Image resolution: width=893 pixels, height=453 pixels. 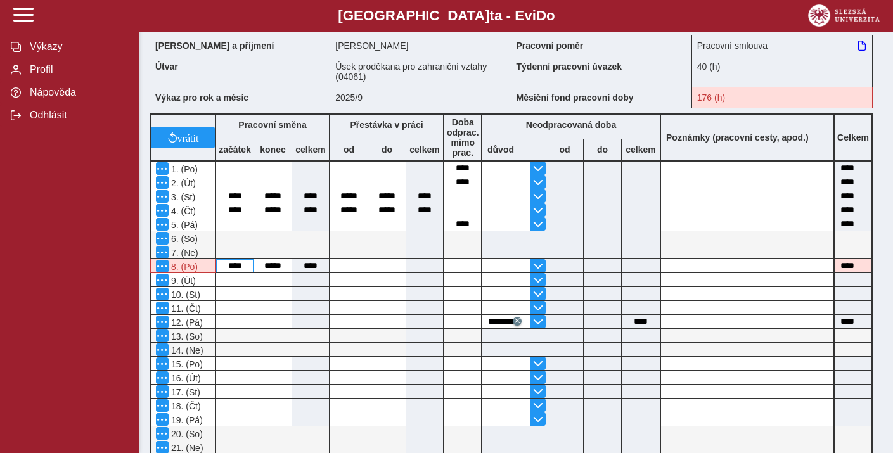 I want to click on span: 19. (Pá), so click(x=186, y=420).